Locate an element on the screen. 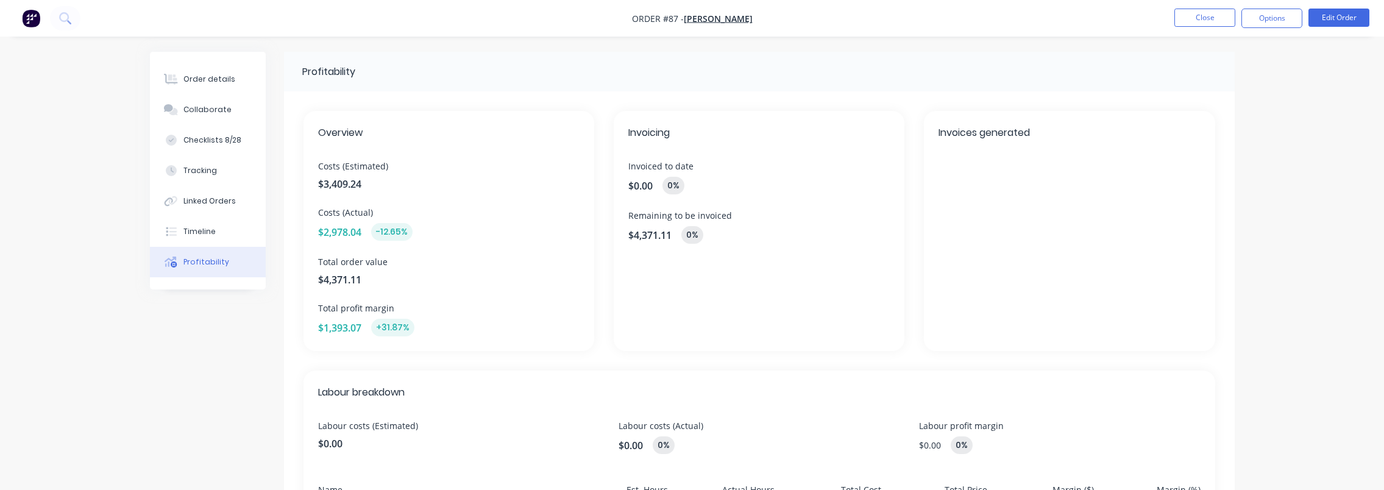  div: -12.65% is located at coordinates (392, 232).